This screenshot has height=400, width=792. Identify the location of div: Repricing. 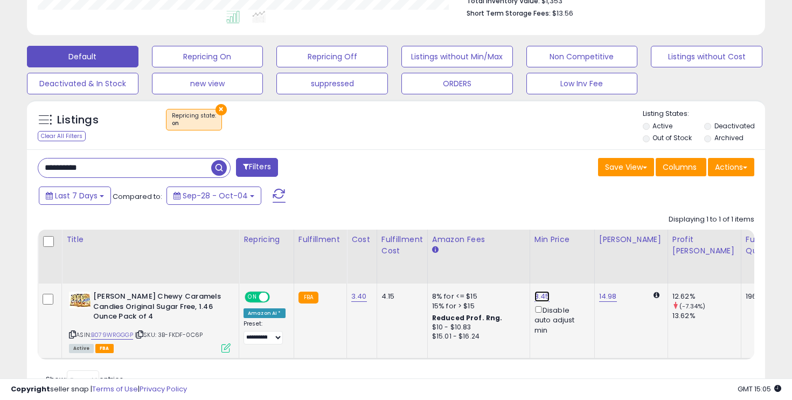
(266, 239).